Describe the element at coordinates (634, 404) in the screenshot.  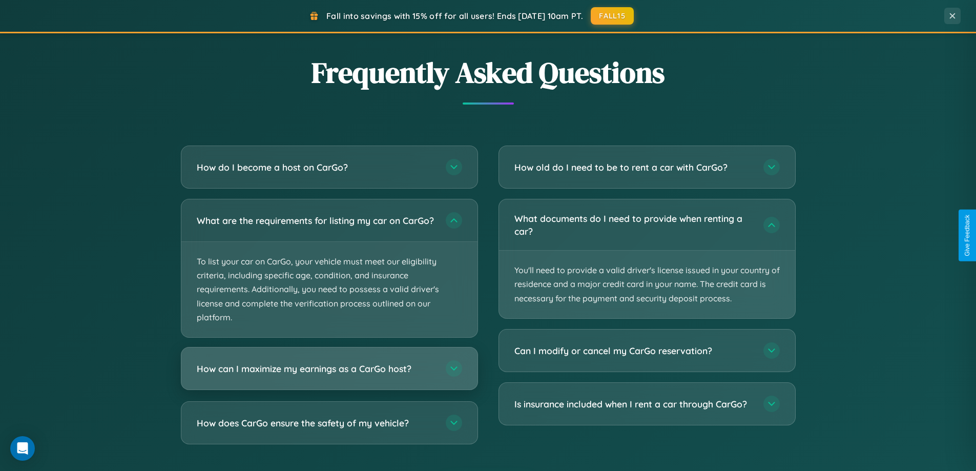
I see `h3: Is insurance included when I rent a car through CarGo?` at that location.